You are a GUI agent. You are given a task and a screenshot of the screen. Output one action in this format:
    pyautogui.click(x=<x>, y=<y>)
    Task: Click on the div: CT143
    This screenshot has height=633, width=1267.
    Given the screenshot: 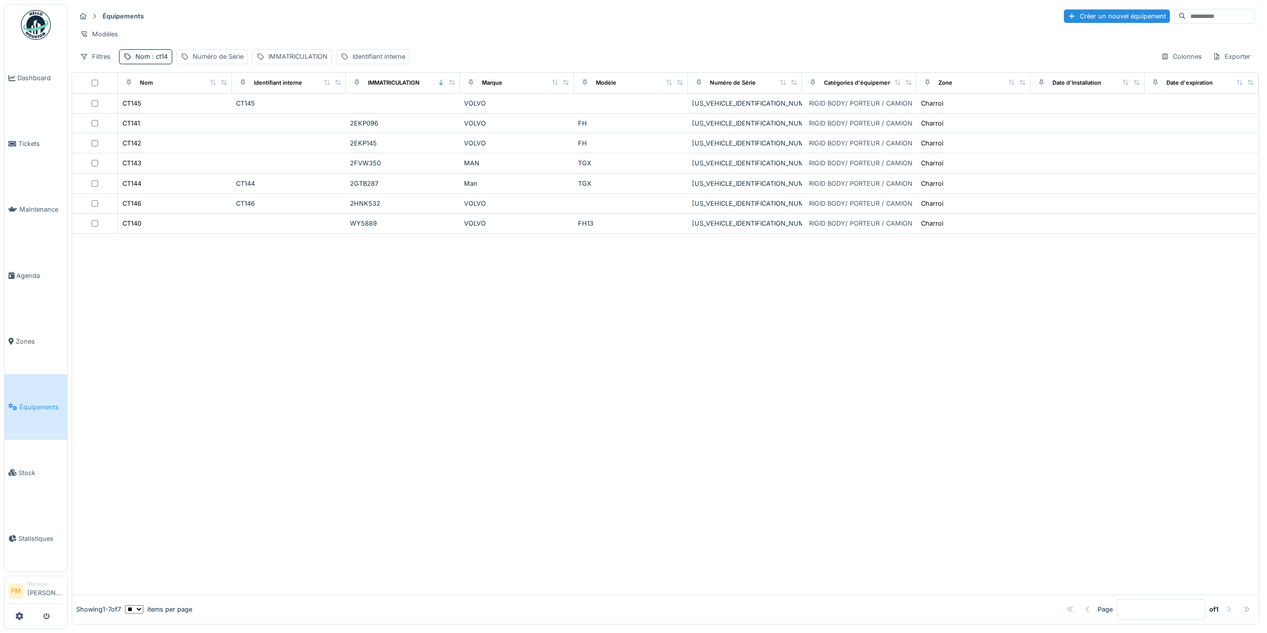 What is the action you would take?
    pyautogui.click(x=132, y=163)
    